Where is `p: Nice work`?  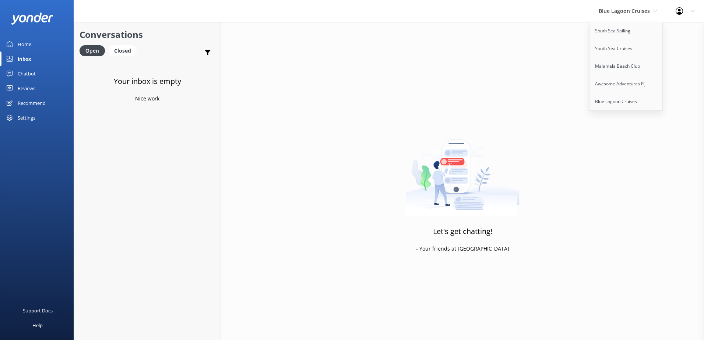
p: Nice work is located at coordinates (147, 99).